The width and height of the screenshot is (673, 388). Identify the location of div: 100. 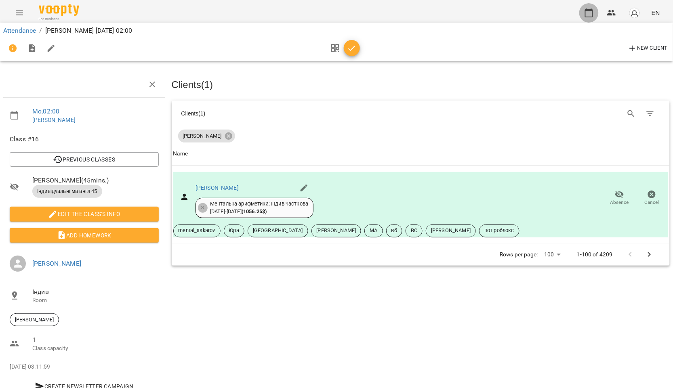
(553, 255).